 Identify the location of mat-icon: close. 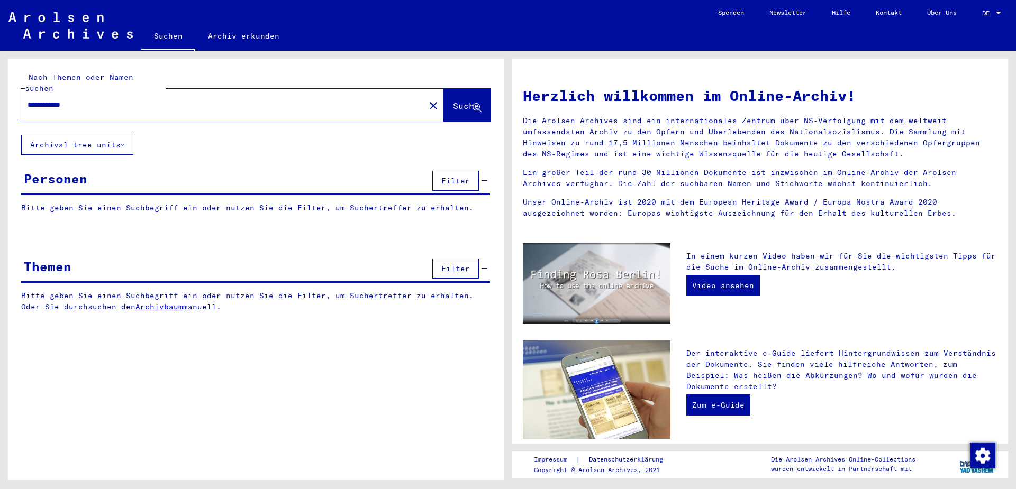
(433, 106).